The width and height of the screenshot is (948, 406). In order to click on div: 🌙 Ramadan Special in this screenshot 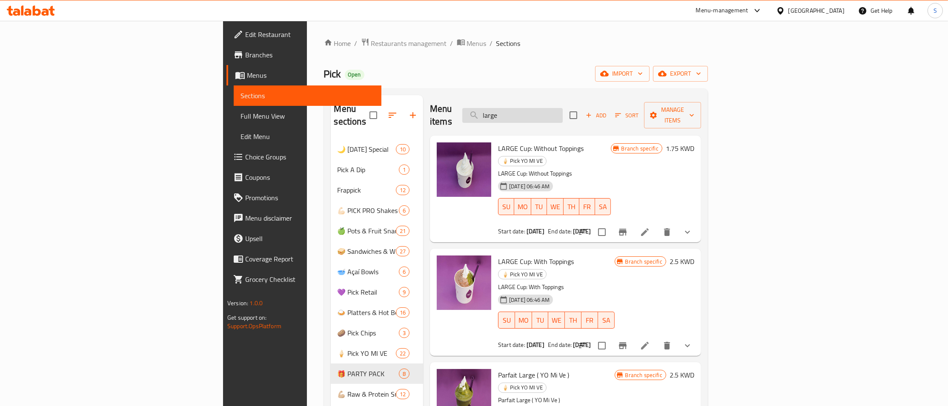, I will do `click(366, 149)`.